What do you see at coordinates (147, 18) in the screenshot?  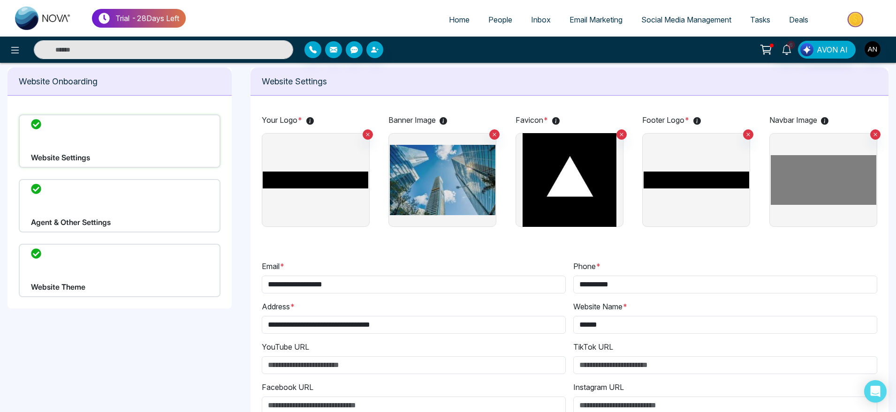 I see `p: Trial - 28 Days Left` at bounding box center [147, 18].